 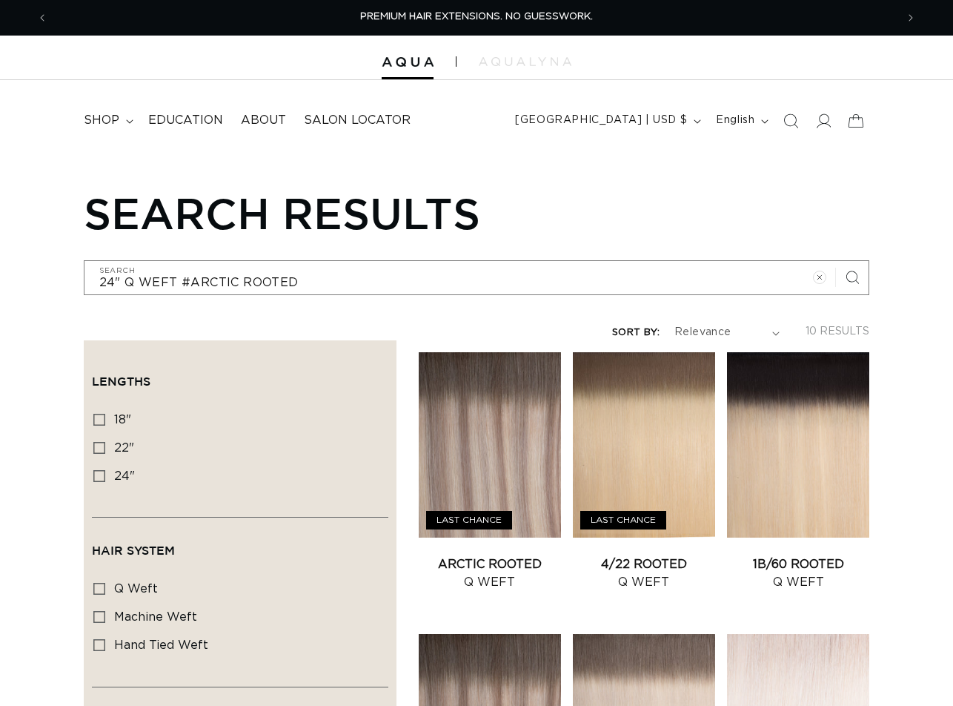 I want to click on input: Search, so click(x=477, y=277).